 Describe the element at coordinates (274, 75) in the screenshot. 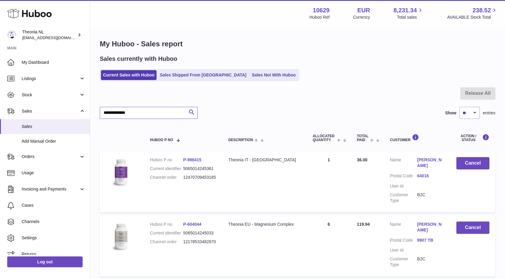

I see `a: Sales Not With Huboo` at that location.